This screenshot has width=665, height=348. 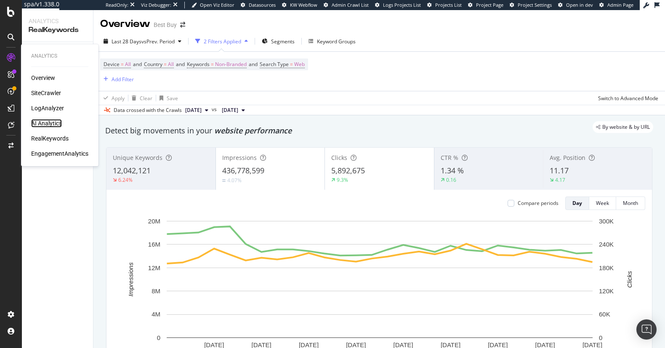 I want to click on span: vs, so click(x=215, y=109).